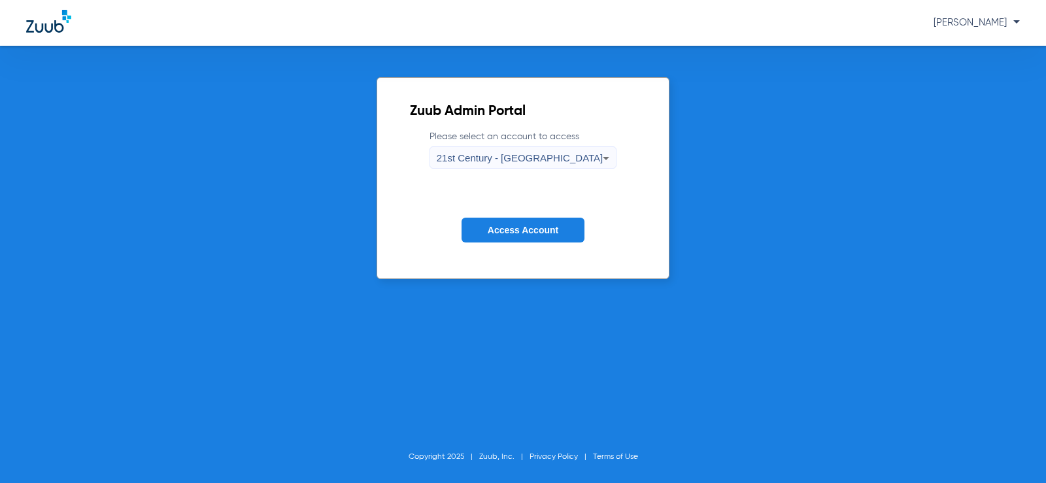  What do you see at coordinates (48, 21) in the screenshot?
I see `img: Zuub Logo` at bounding box center [48, 21].